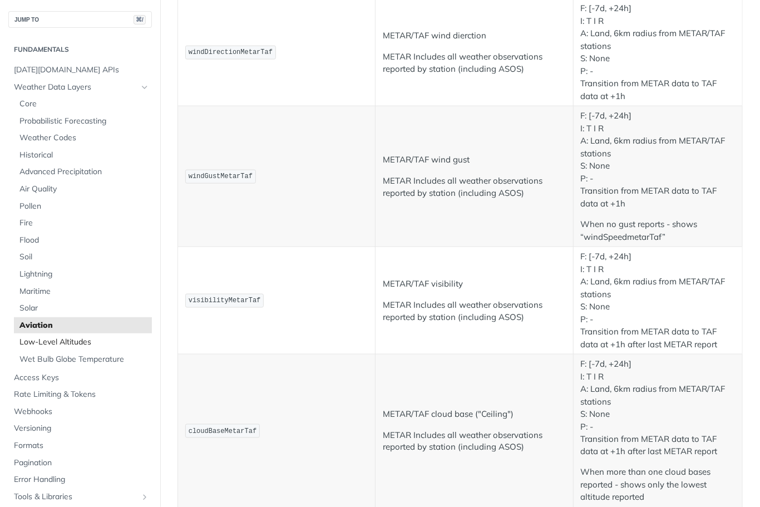 Image resolution: width=760 pixels, height=507 pixels. Describe the element at coordinates (84, 172) in the screenshot. I see `span: Advanced Precipitation` at that location.